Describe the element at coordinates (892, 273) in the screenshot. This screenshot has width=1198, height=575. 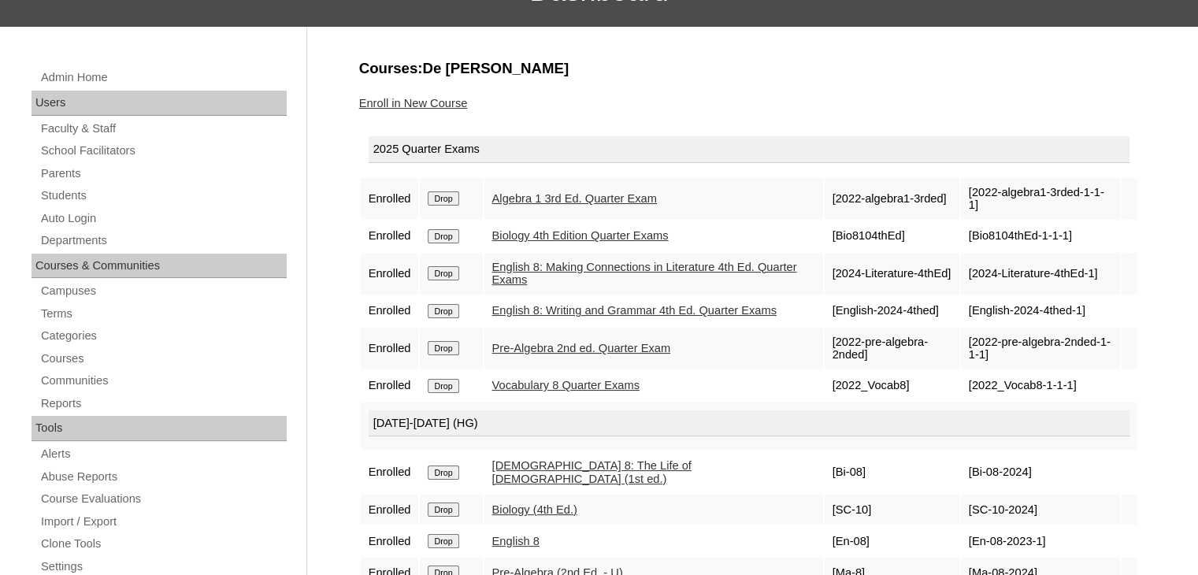
I see `td: [2024-Literature-4thEd]` at that location.